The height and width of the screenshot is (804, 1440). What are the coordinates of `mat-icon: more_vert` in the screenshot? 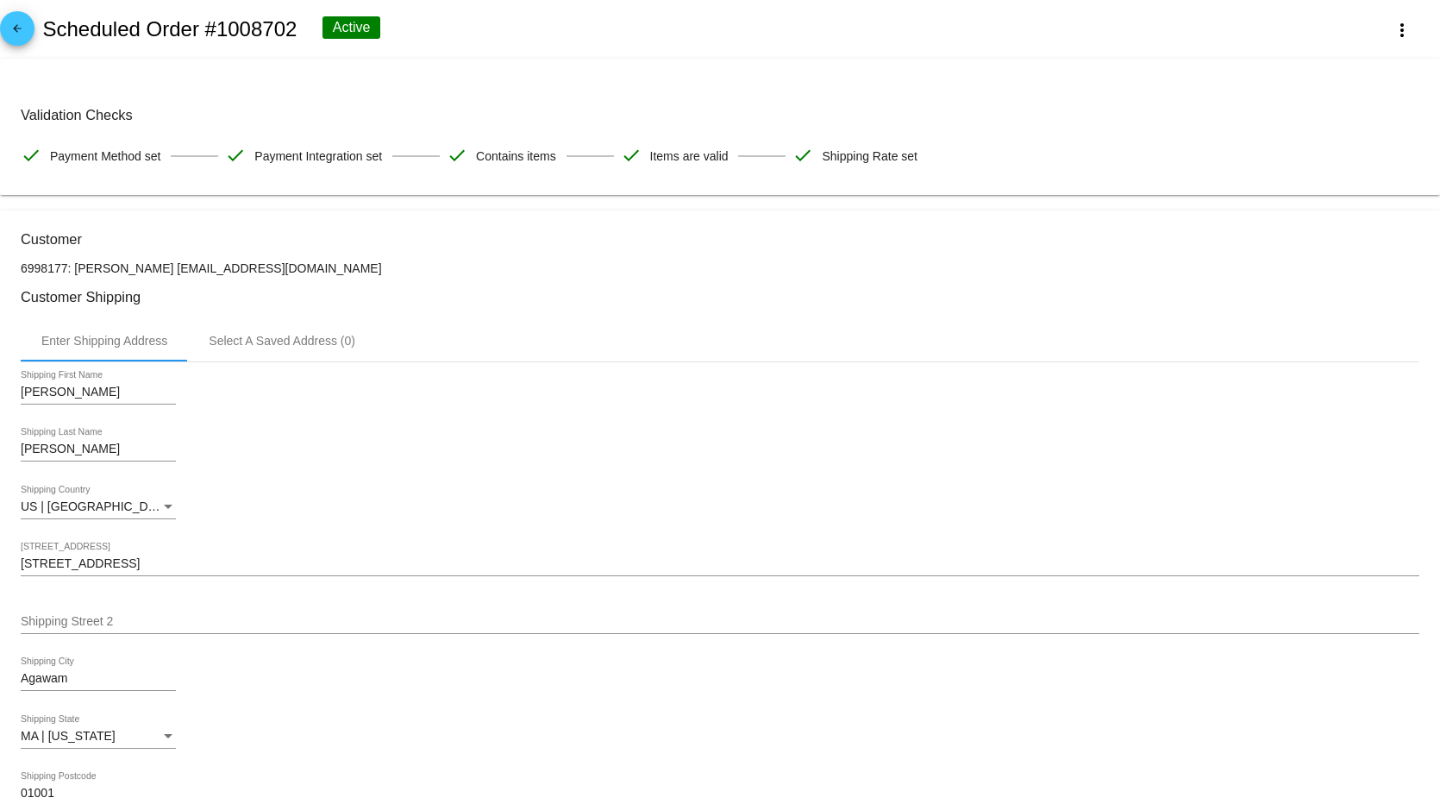 It's located at (1402, 30).